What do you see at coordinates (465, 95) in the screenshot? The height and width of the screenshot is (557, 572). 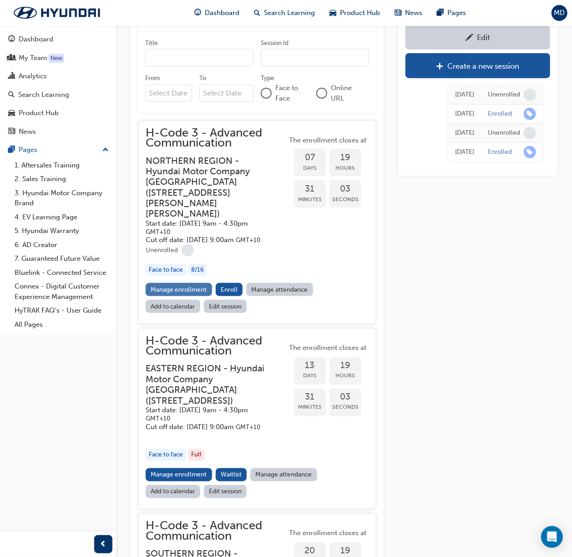 I see `div: Wed Aug 06 2025 15:01:42 GMT+1000 (Australian Eastern Standard Time)` at bounding box center [465, 95].